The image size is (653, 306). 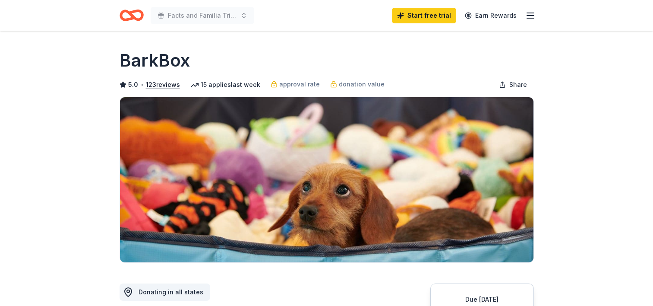 What do you see at coordinates (171, 291) in the screenshot?
I see `span: Donating in all states` at bounding box center [171, 291].